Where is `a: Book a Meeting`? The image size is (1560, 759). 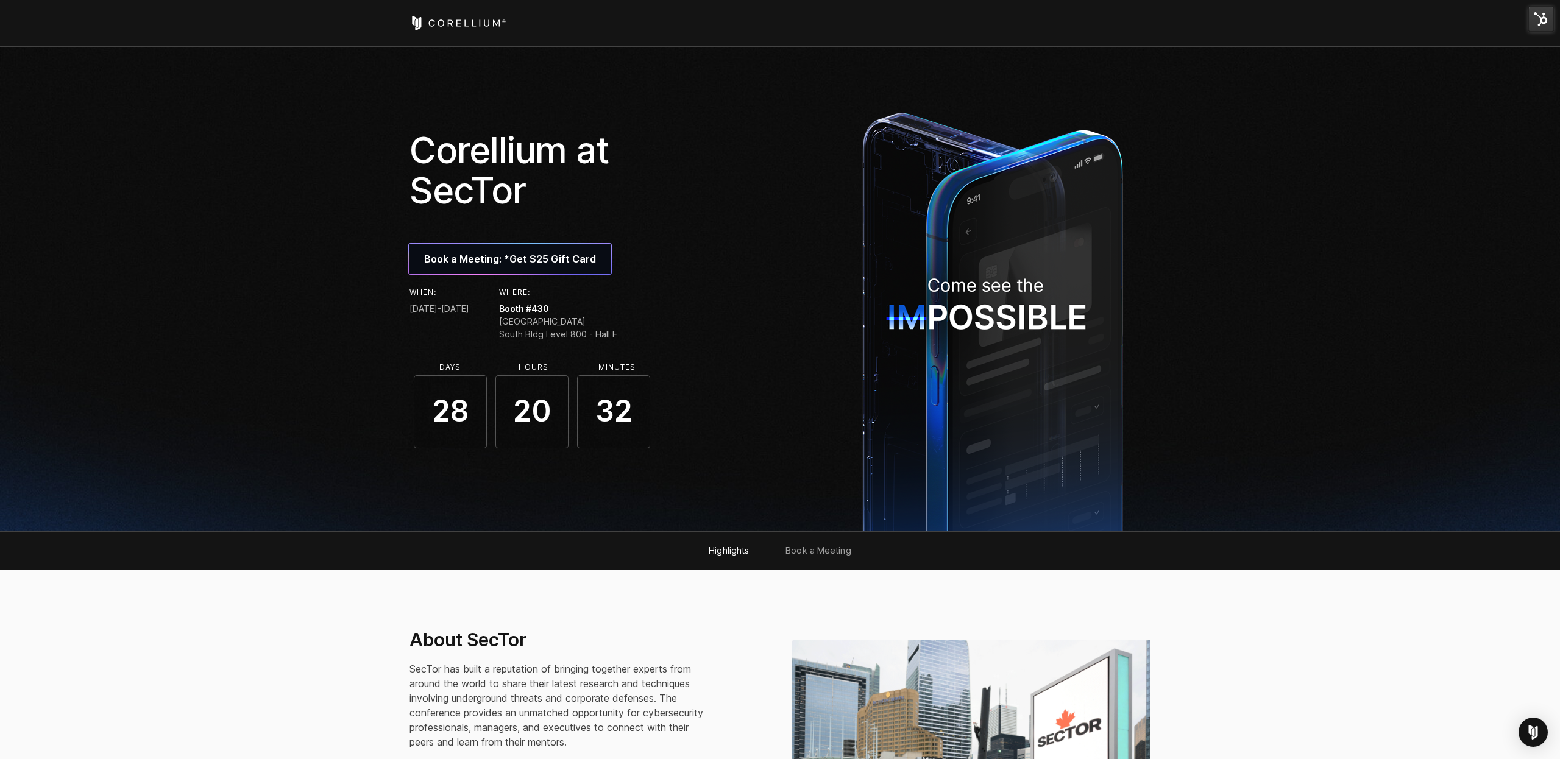 a: Book a Meeting is located at coordinates (818, 550).